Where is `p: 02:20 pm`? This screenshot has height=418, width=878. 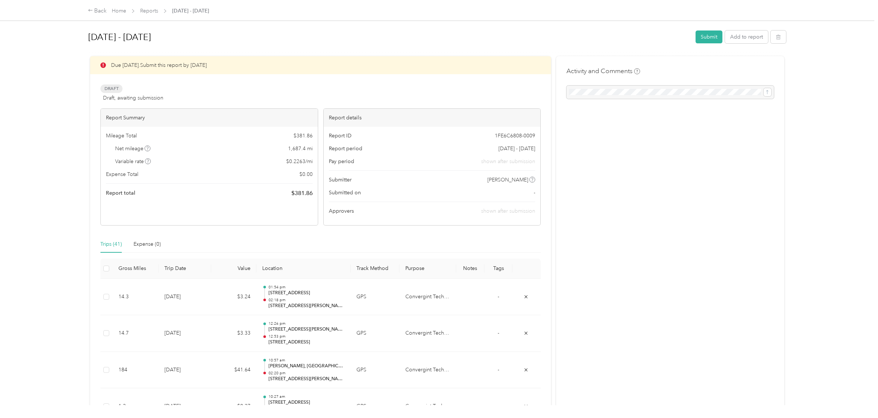
p: 02:20 pm is located at coordinates (307, 374).